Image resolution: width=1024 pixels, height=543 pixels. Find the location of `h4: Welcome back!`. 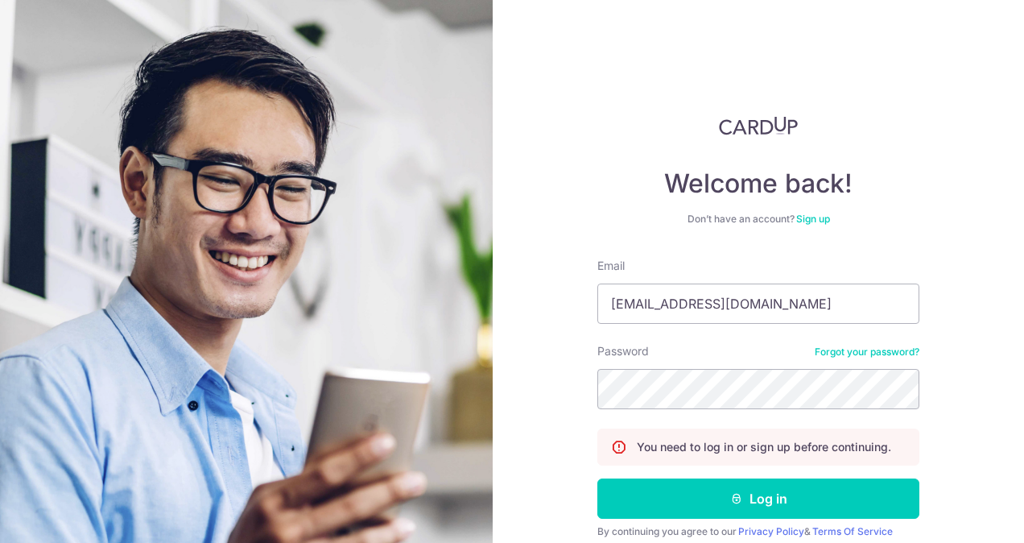

h4: Welcome back! is located at coordinates (759, 184).